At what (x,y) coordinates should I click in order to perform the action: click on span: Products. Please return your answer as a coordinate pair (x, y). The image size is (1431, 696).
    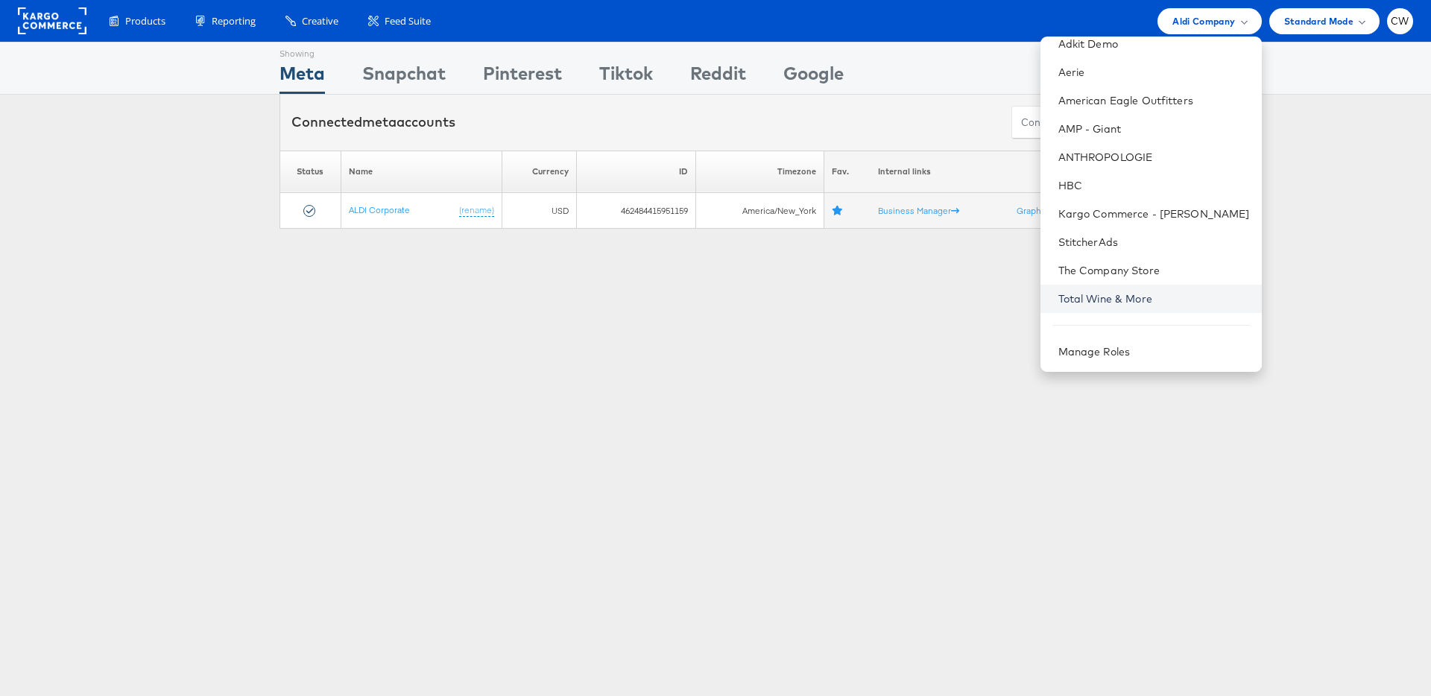
    Looking at the image, I should click on (145, 21).